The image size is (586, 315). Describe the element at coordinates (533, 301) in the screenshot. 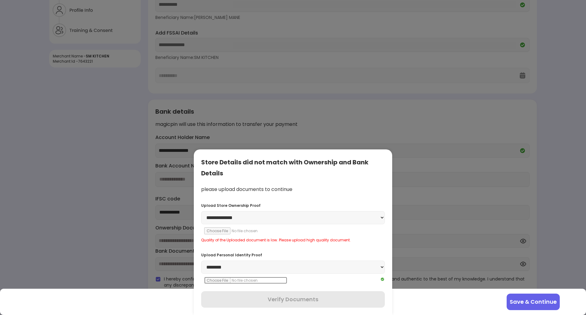

I see `button: Save & Continue` at that location.